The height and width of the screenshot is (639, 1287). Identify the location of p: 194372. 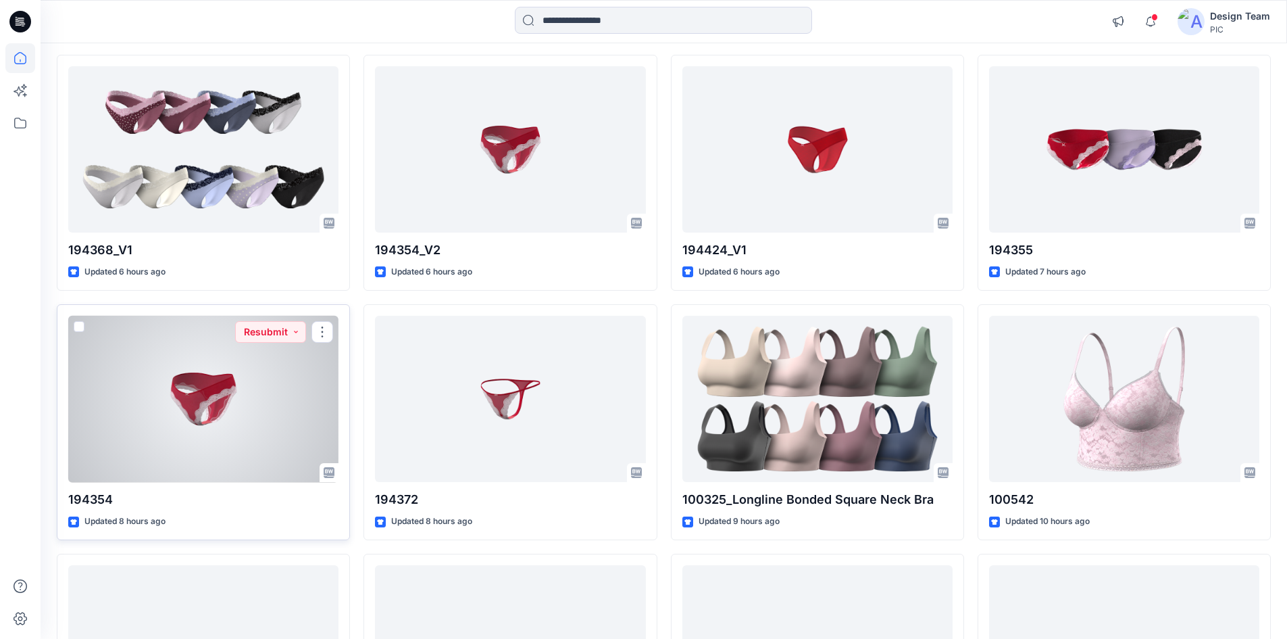
(510, 499).